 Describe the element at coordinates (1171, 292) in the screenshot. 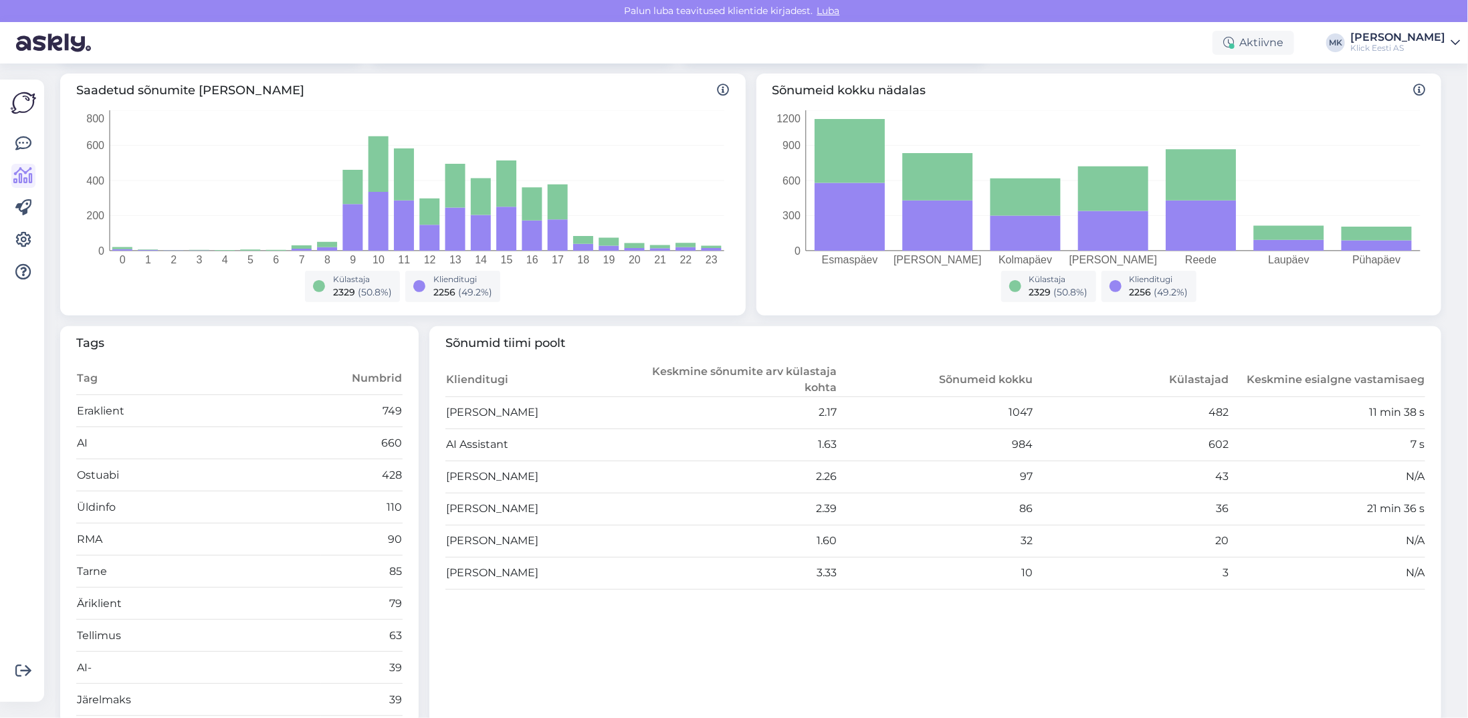

I see `span: ( 49.2 %)` at that location.